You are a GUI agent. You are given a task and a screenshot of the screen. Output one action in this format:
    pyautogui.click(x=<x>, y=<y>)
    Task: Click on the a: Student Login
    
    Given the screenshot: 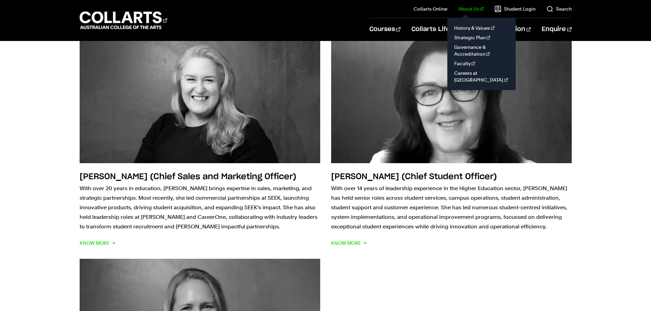 What is the action you would take?
    pyautogui.click(x=515, y=9)
    